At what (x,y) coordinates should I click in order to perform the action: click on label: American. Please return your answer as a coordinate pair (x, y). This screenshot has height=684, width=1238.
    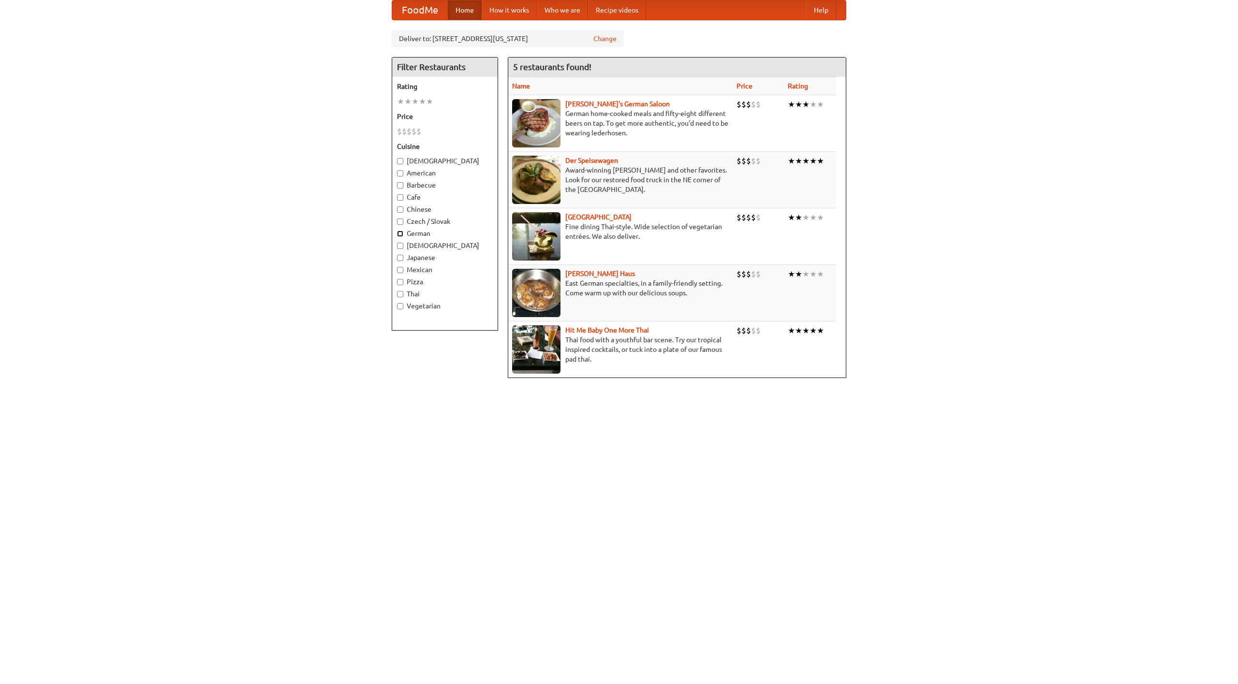
    Looking at the image, I should click on (445, 173).